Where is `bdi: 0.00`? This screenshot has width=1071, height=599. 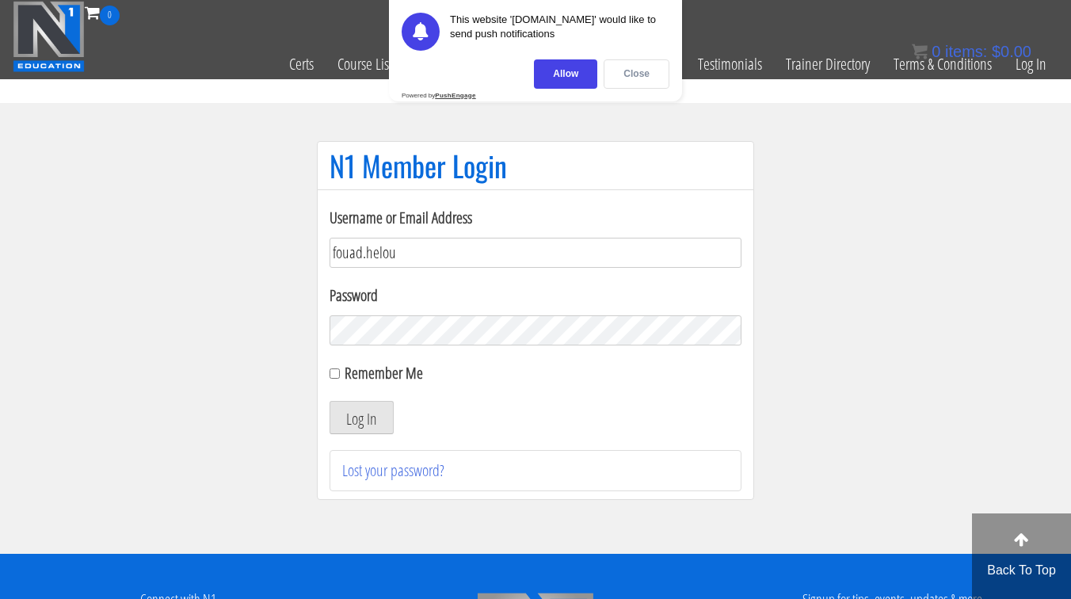
bdi: 0.00 is located at coordinates (1012, 52).